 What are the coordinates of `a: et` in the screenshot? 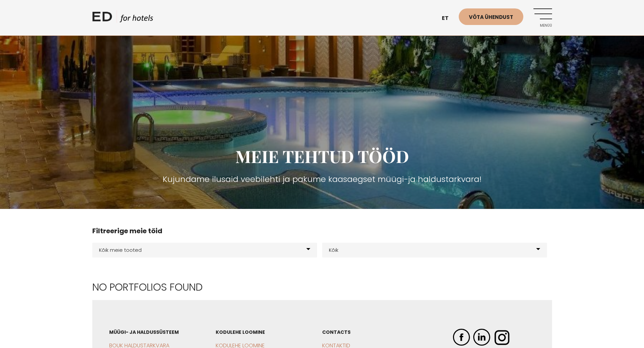 It's located at (448, 18).